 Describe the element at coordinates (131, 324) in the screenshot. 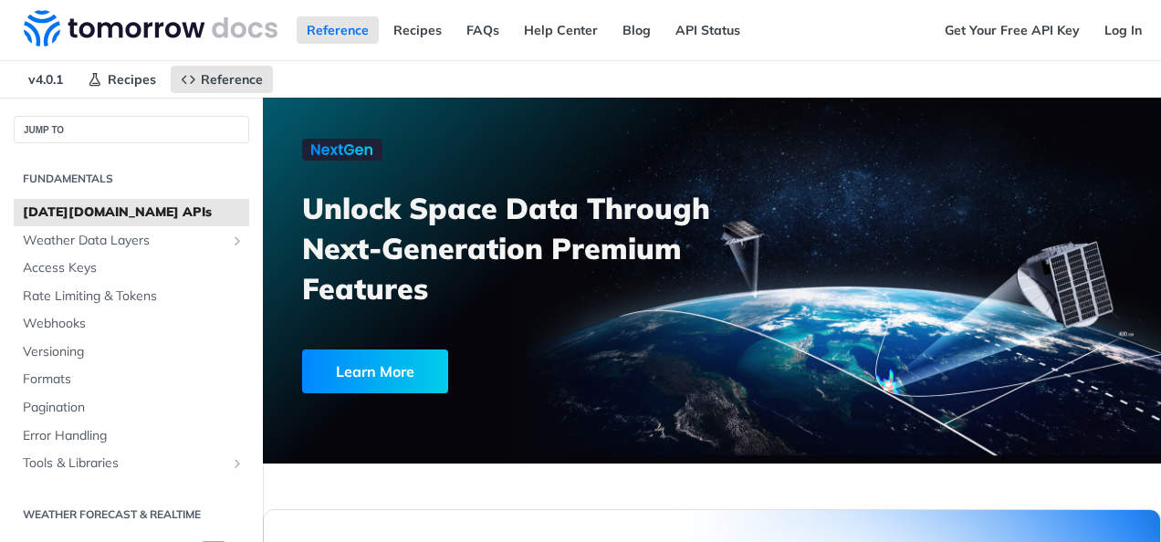

I see `a: Webhooks` at that location.